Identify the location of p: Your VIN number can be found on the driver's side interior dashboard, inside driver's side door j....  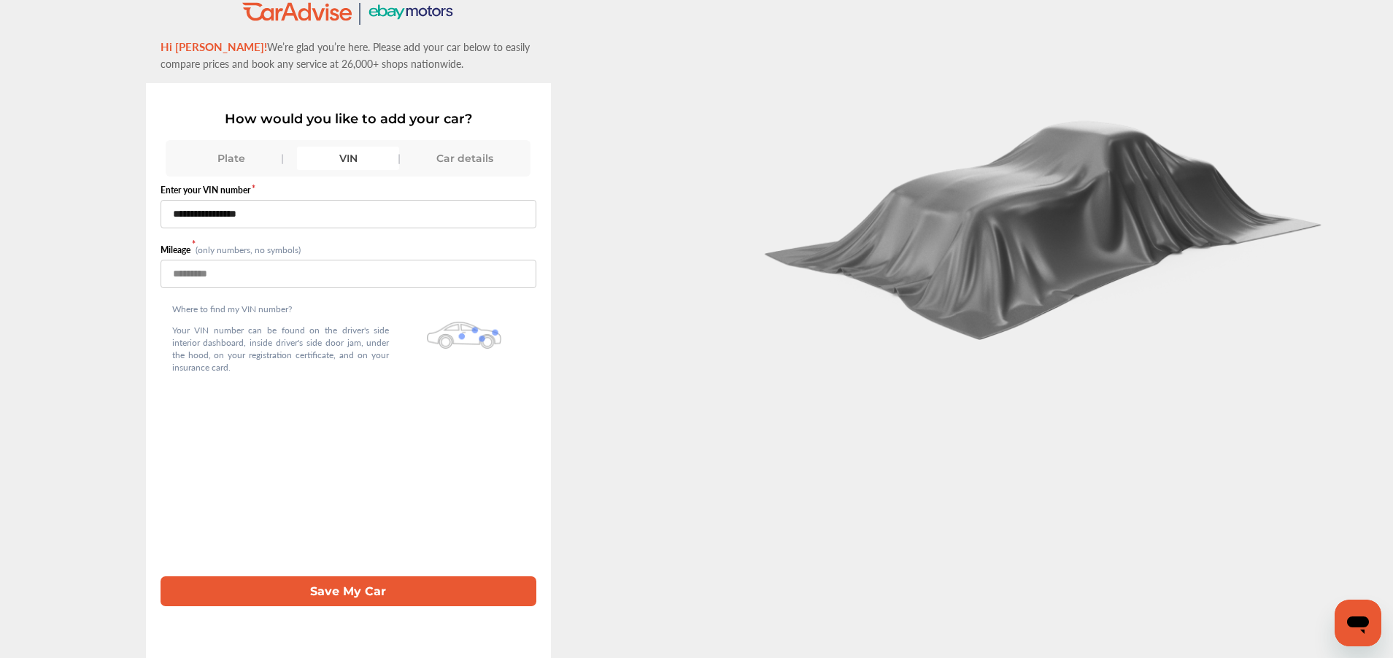
(281, 349).